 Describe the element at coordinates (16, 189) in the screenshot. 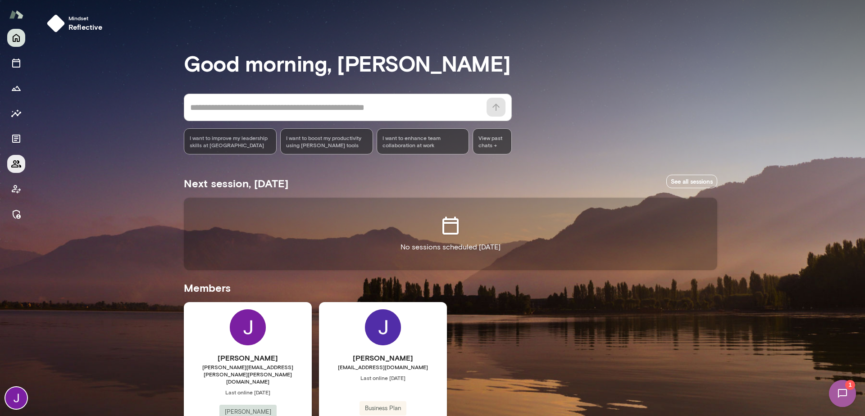

I see `button: Client app` at that location.